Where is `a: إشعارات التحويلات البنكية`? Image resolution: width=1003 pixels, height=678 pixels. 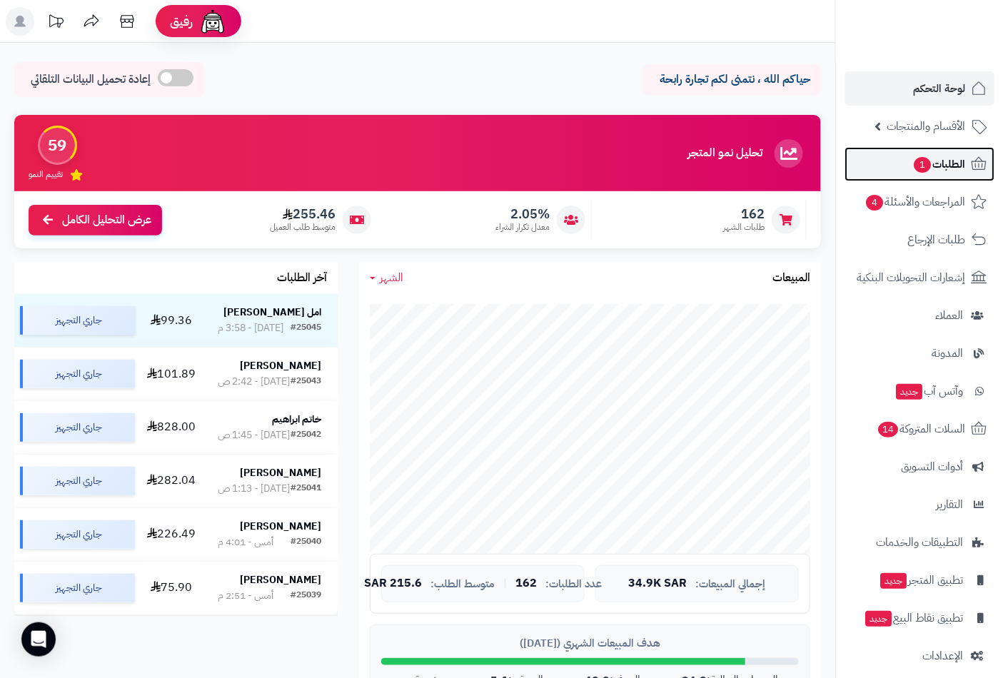
a: إشعارات التحويلات البنكية is located at coordinates (919, 278).